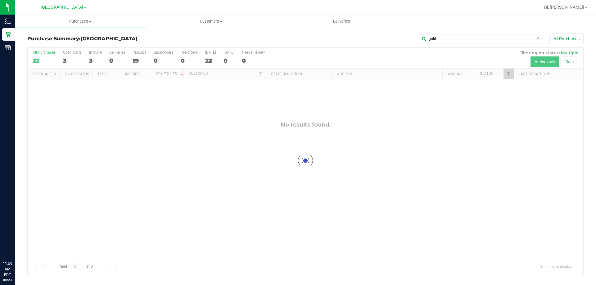 The height and width of the screenshot is (285, 596). Describe the element at coordinates (80, 21) in the screenshot. I see `span: Purchases` at that location.